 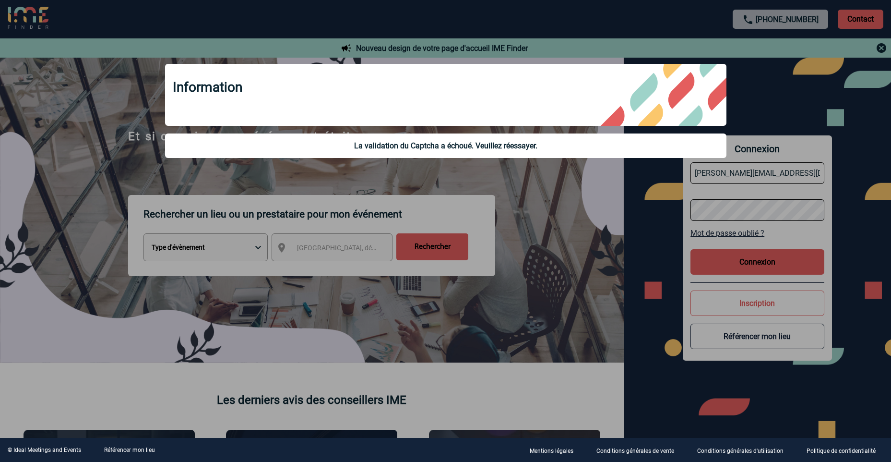 I want to click on p: Conditions générales de vente, so click(x=635, y=451).